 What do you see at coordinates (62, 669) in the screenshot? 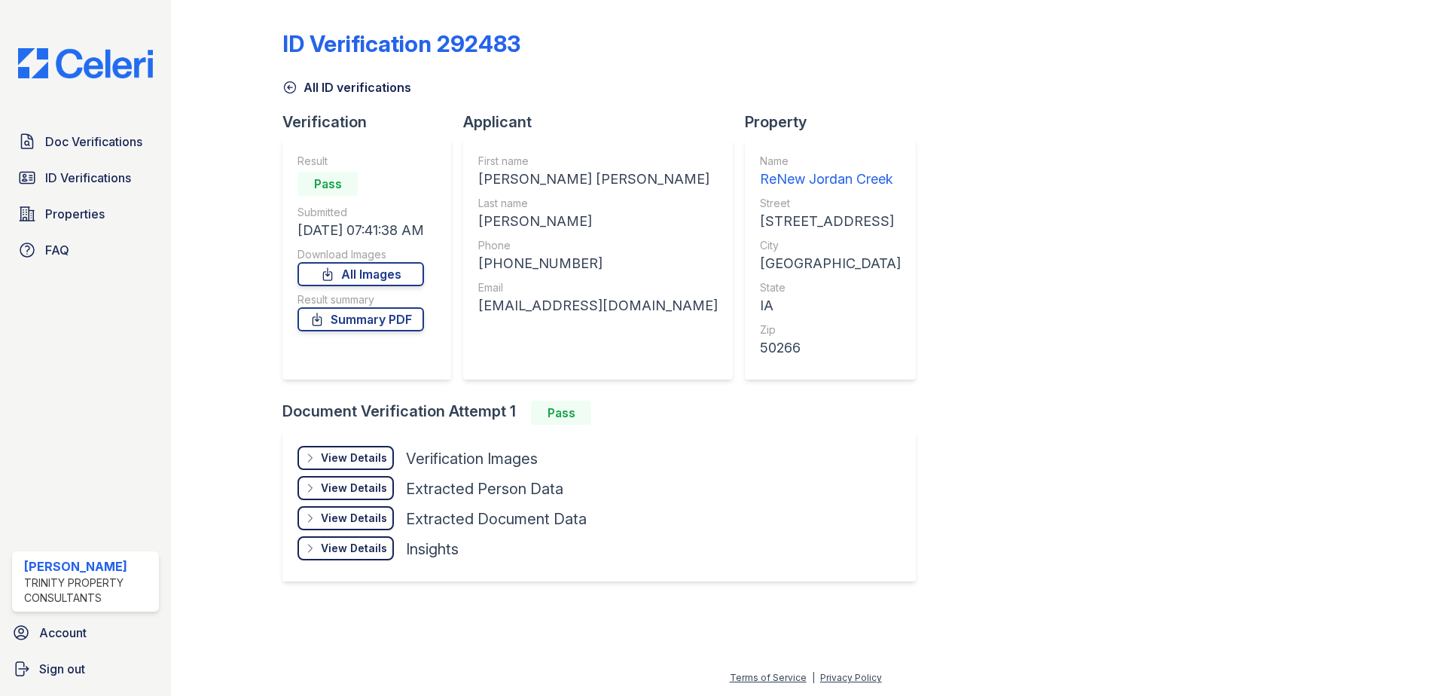
I see `span: Sign out` at bounding box center [62, 669].